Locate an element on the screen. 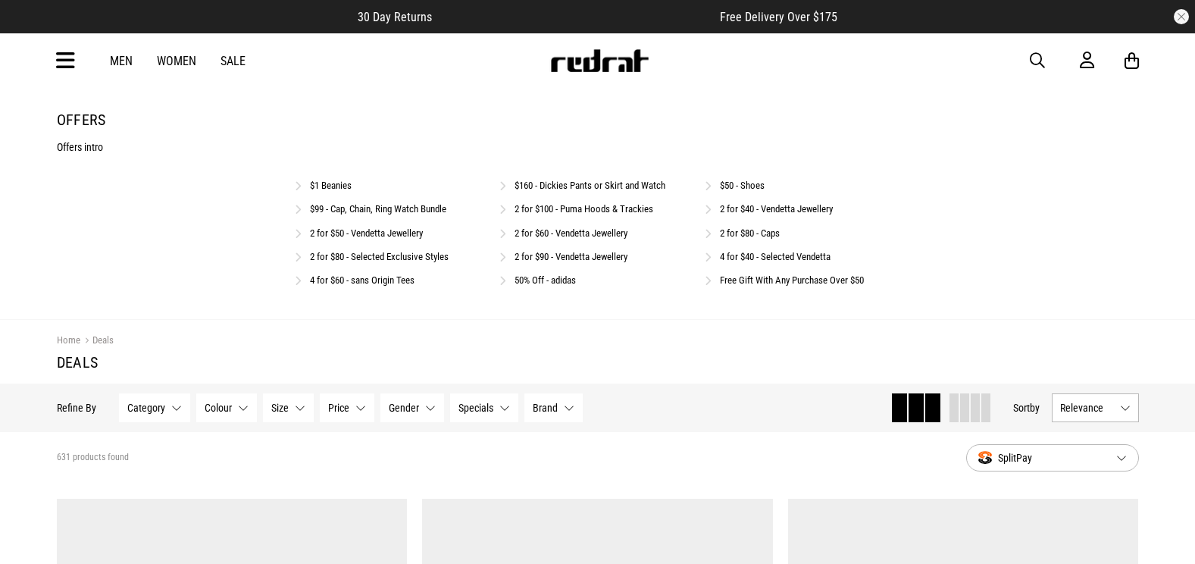 The height and width of the screenshot is (564, 1195). span: Category is located at coordinates (146, 408).